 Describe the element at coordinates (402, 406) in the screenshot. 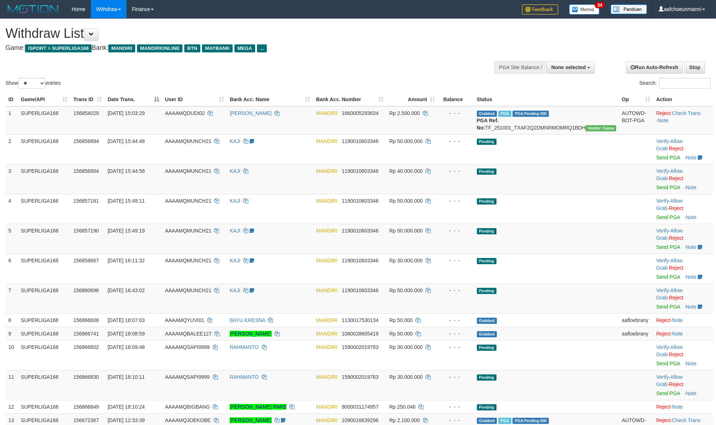

I see `span: Rp 250.046` at that location.